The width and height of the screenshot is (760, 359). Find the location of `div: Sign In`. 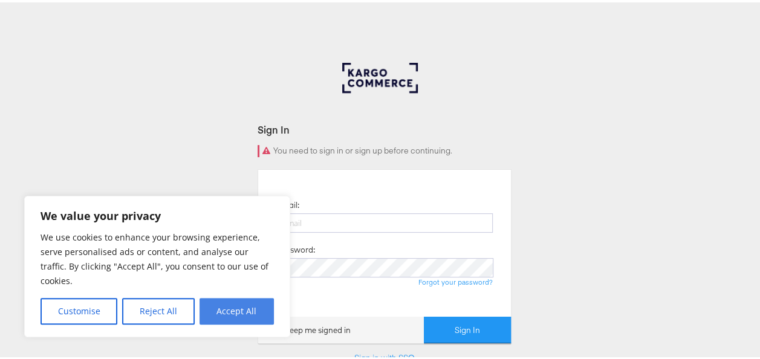

div: Sign In is located at coordinates (384, 127).